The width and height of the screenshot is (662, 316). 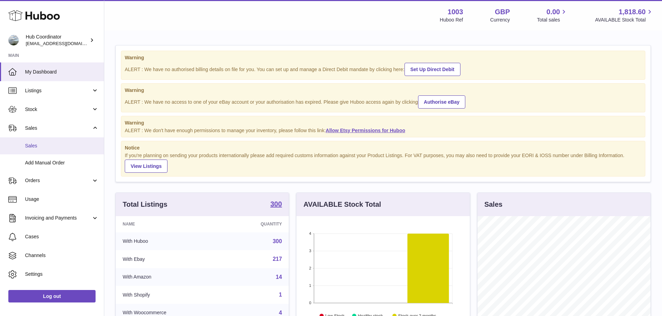 I want to click on th: Name, so click(x=169, y=224).